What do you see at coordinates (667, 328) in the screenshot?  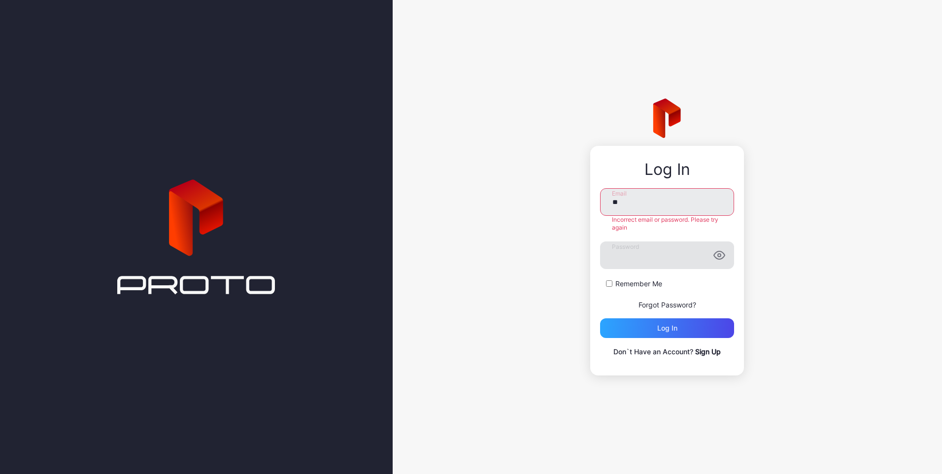 I see `div: Log in` at bounding box center [667, 328].